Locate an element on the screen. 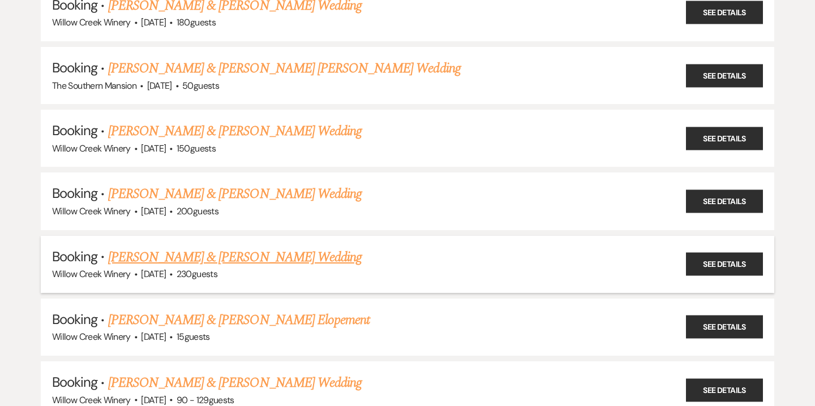 Image resolution: width=815 pixels, height=406 pixels. span: 200 guests is located at coordinates (198, 211).